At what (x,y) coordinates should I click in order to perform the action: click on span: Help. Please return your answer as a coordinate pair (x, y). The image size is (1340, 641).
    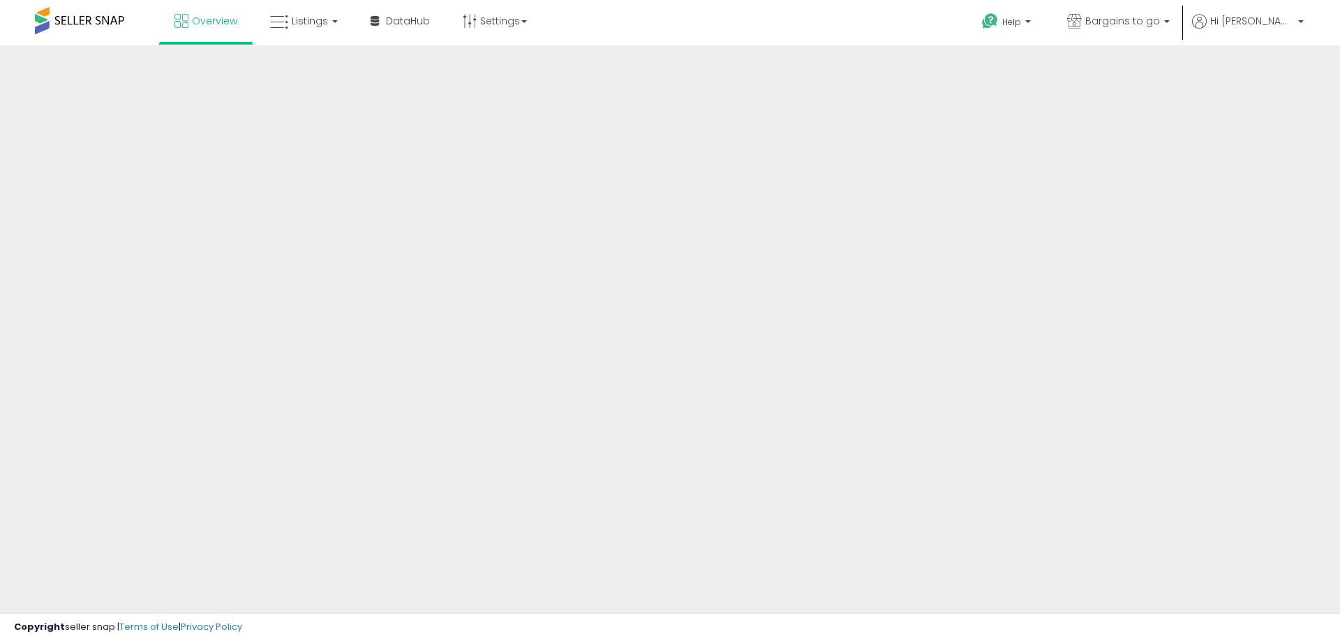
    Looking at the image, I should click on (1011, 22).